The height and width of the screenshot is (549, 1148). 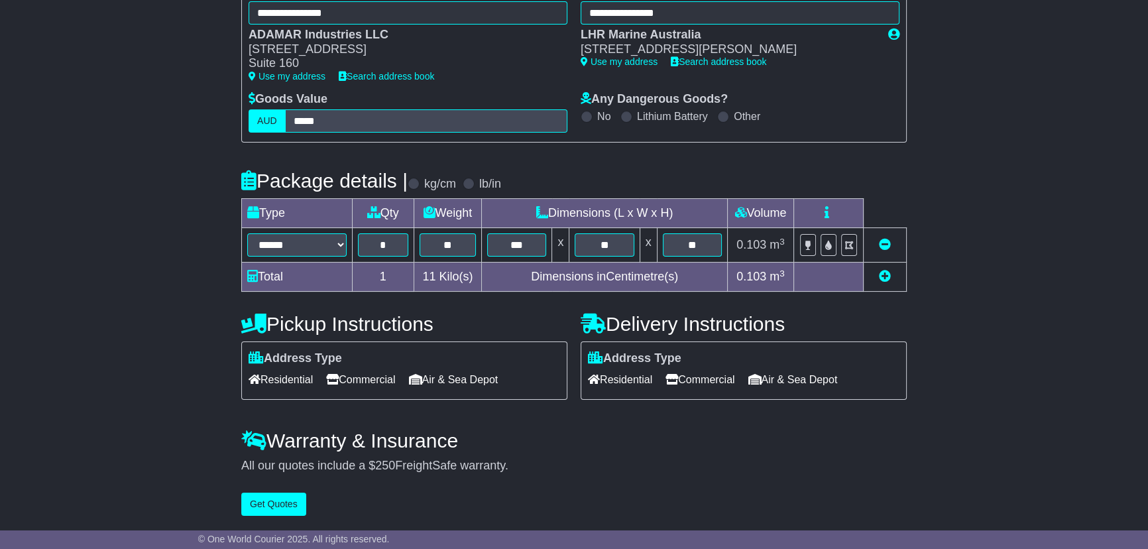 What do you see at coordinates (654, 99) in the screenshot?
I see `label: Any Dangerous Goods?` at bounding box center [654, 99].